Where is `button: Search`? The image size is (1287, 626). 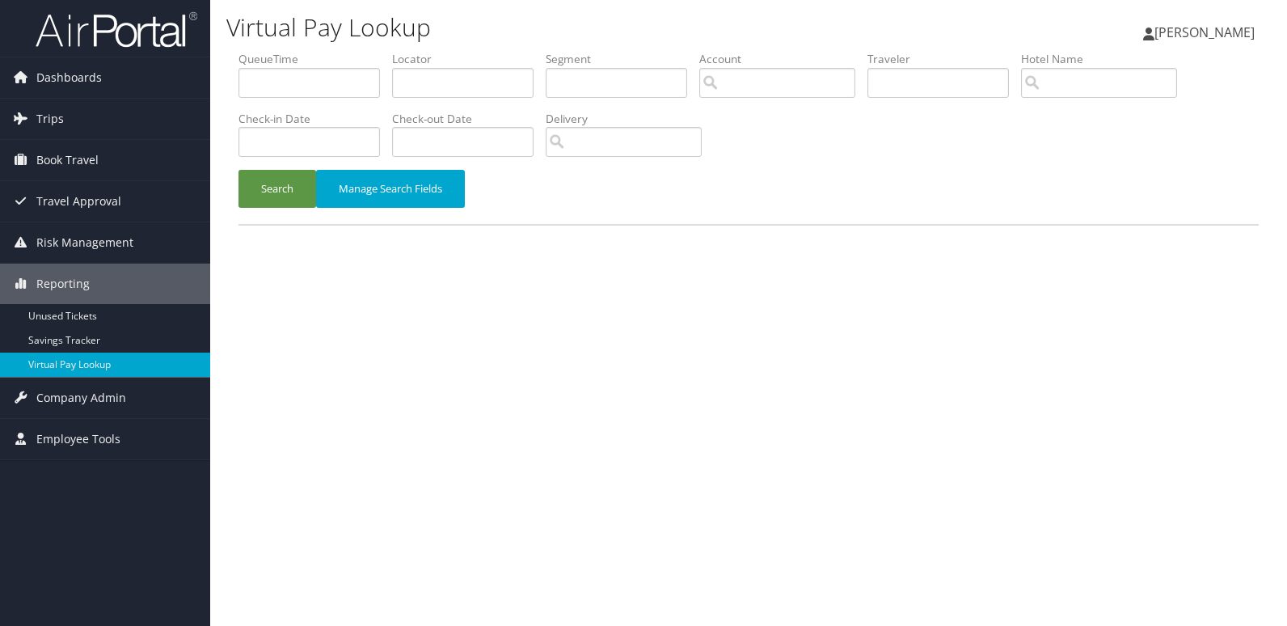
button: Search is located at coordinates (277, 188).